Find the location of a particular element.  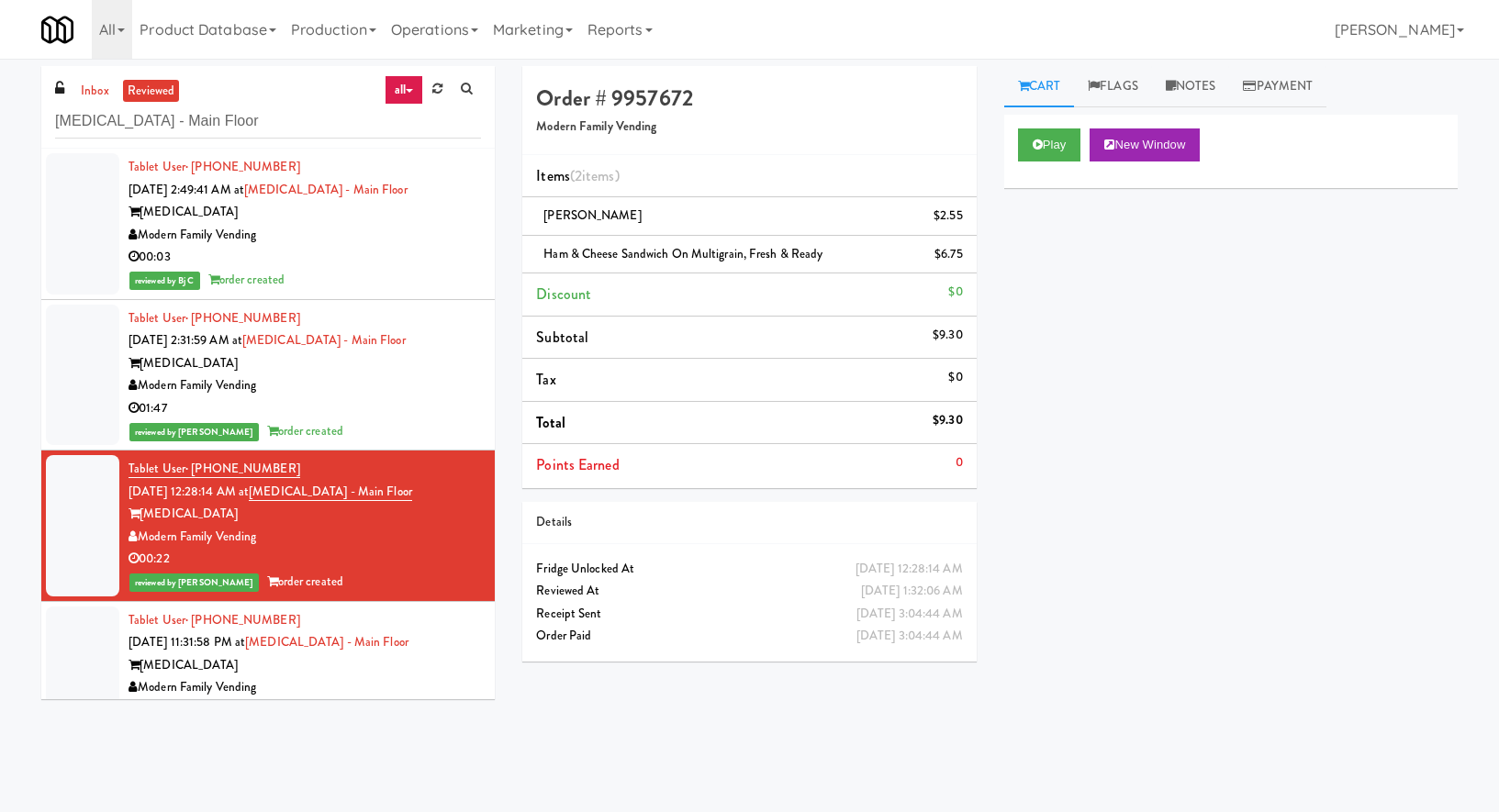

span: reviewed by Bj C is located at coordinates (165, 281).